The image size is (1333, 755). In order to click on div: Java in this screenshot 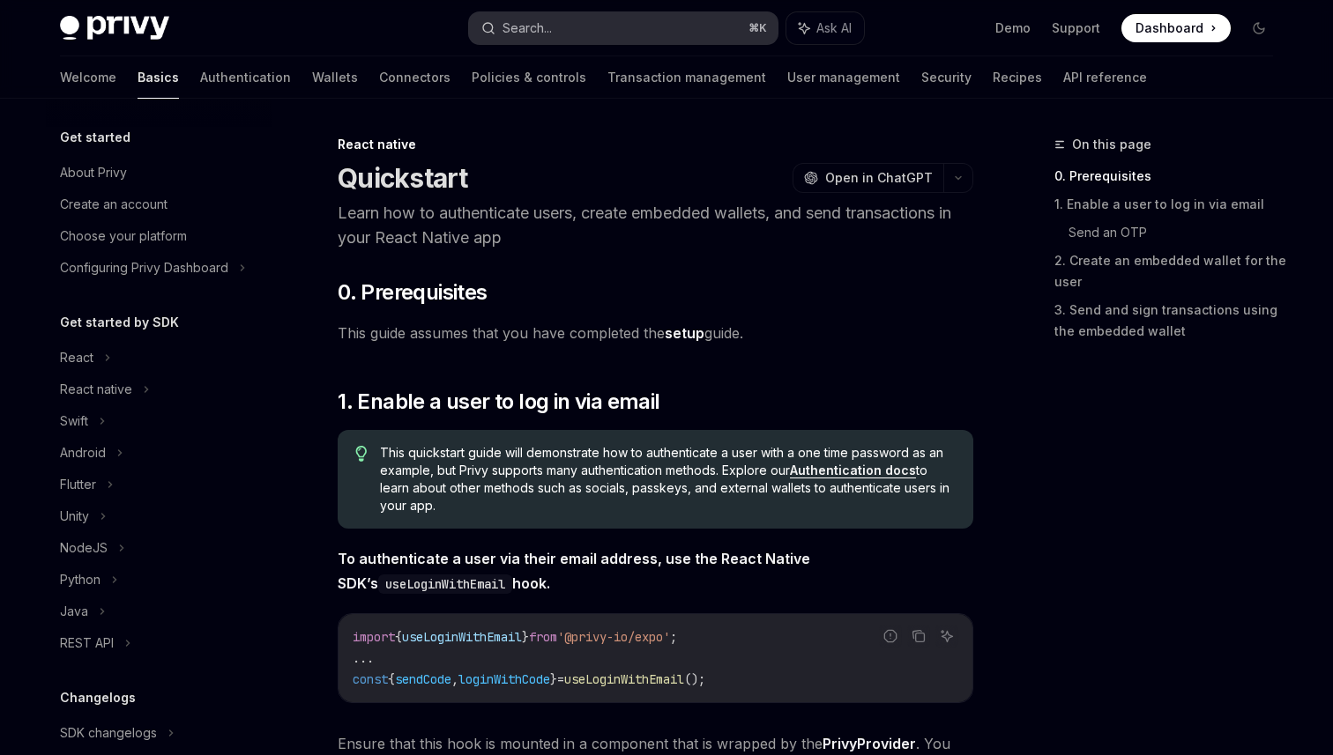, I will do `click(74, 612)`.